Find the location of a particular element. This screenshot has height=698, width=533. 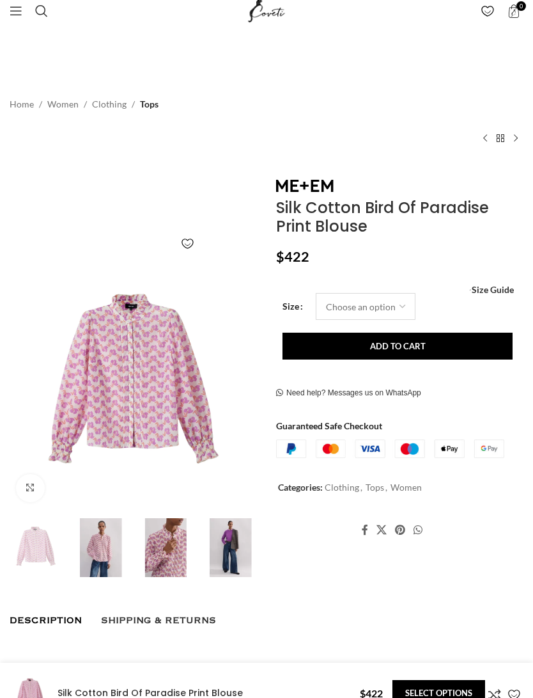

a: Home is located at coordinates (22, 104).